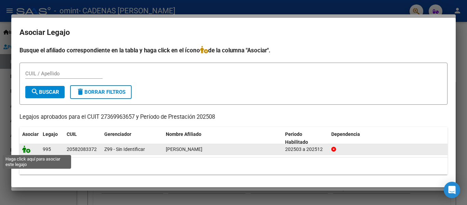  Describe the element at coordinates (305, 138) in the screenshot. I see `datatable-header-cell: Periodo Habilitado` at that location.